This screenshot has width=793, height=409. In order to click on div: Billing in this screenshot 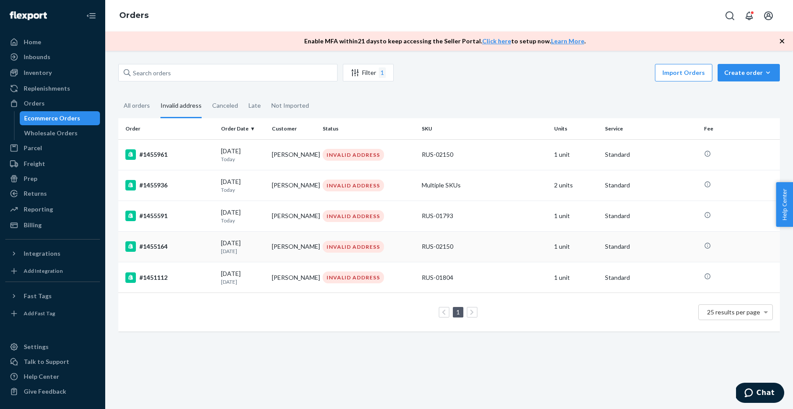, I will do `click(32, 225)`.